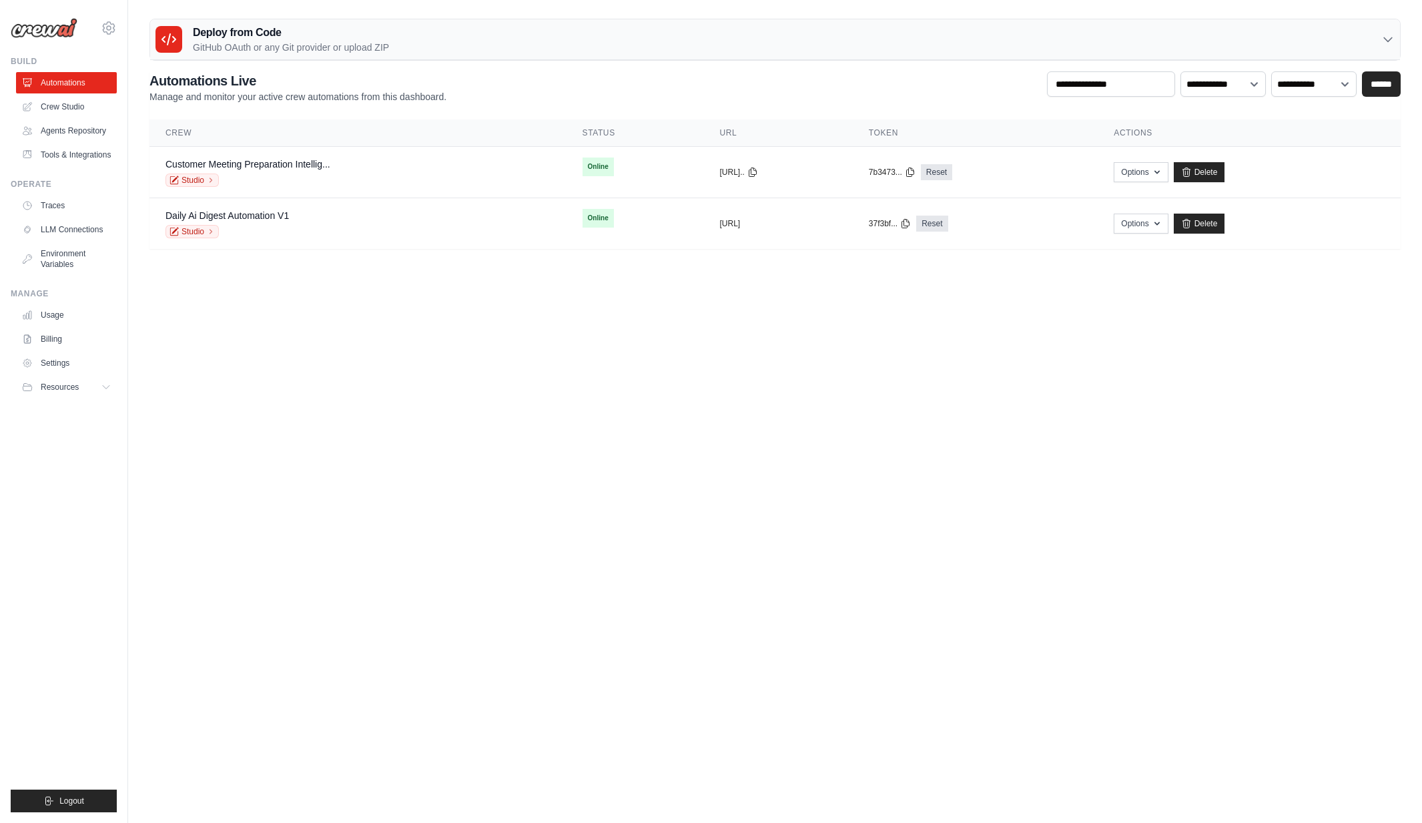 This screenshot has height=823, width=1422. What do you see at coordinates (66, 107) in the screenshot?
I see `a: Crew Studio` at bounding box center [66, 107].